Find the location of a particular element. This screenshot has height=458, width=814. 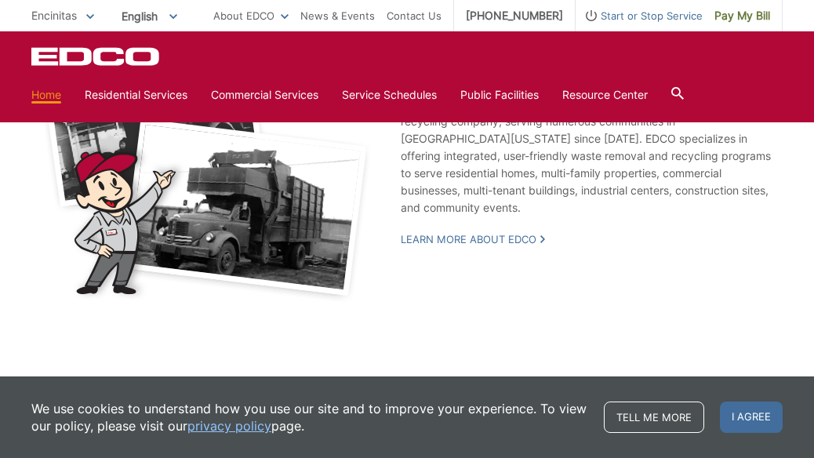

a: About EDCO is located at coordinates (251, 16).